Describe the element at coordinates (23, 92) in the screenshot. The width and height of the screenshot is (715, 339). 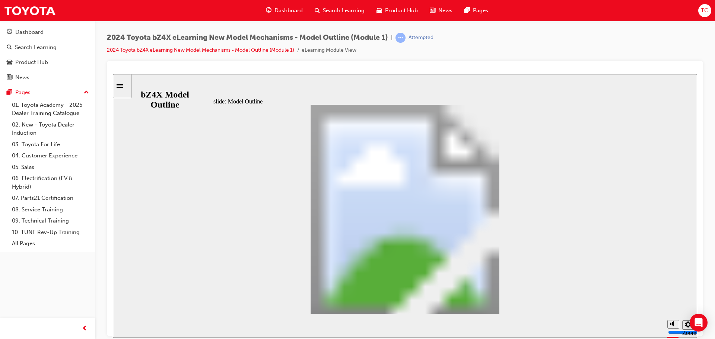
I see `div: Pages` at that location.